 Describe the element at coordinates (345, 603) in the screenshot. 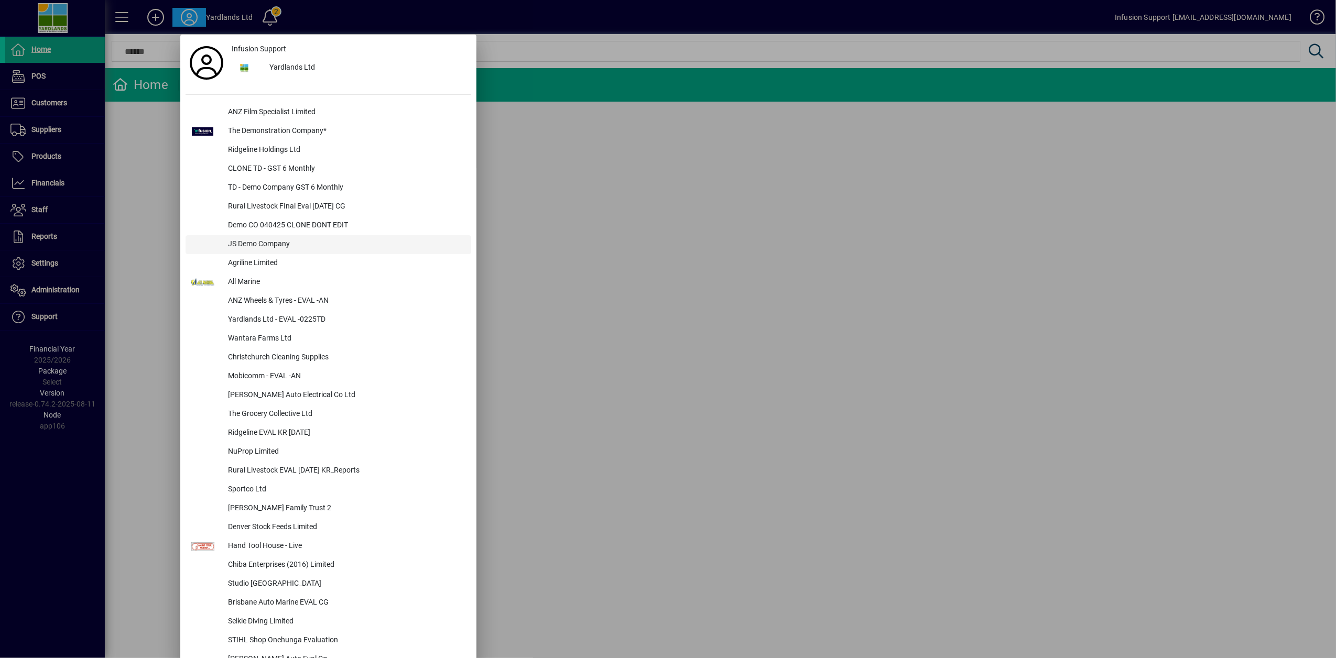

I see `div: Brisbane Auto Marine EVAL CG` at that location.